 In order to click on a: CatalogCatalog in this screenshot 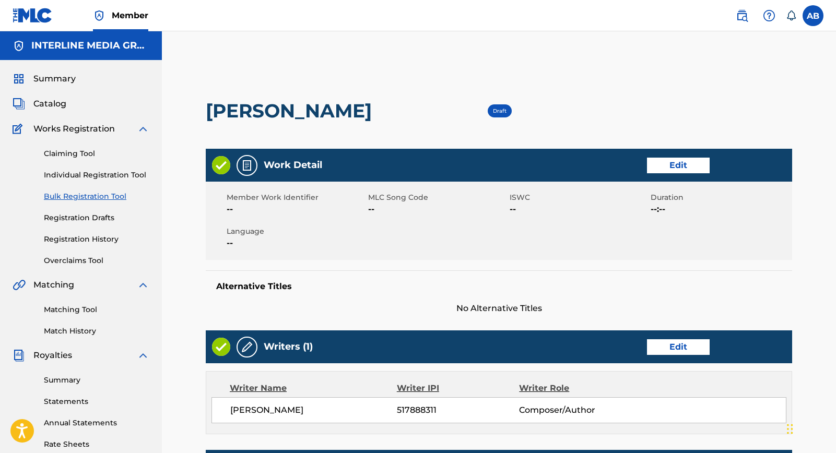, I will do `click(39, 104)`.